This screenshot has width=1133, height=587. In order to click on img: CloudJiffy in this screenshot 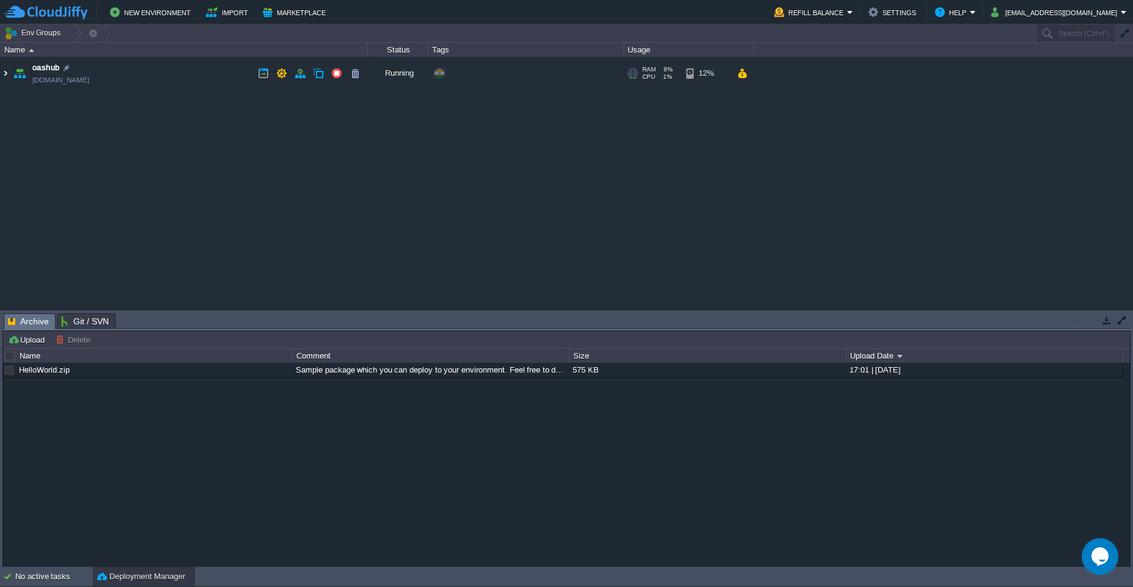, I will do `click(46, 12)`.